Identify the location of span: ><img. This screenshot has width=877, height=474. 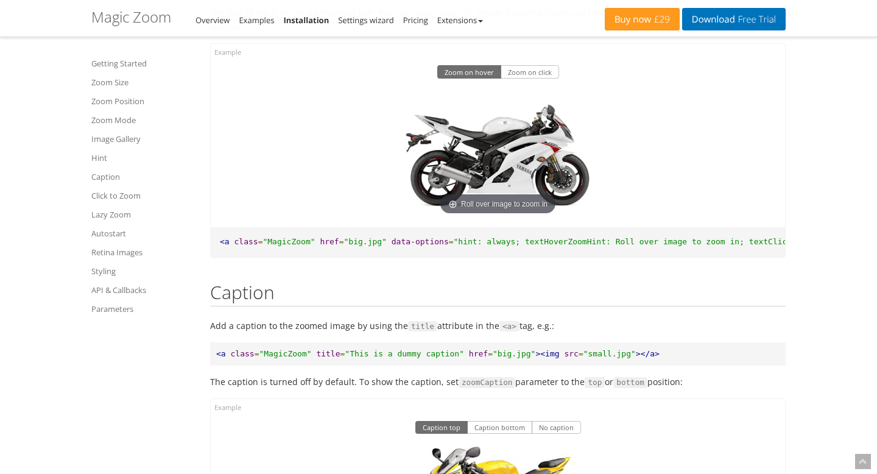
(547, 353).